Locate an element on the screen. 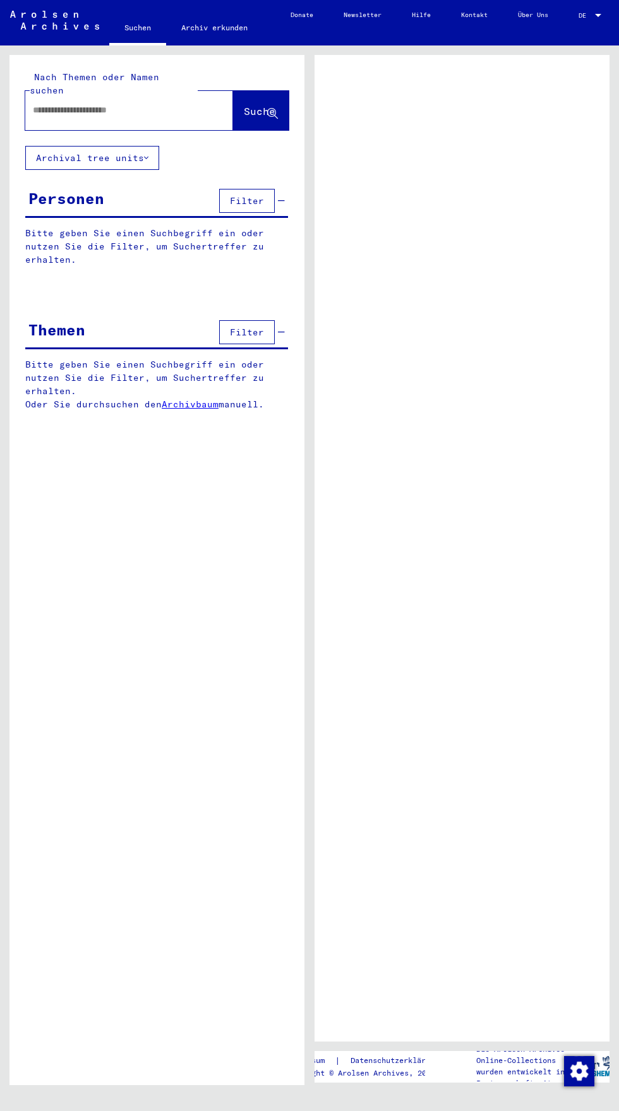  img: Arolsen_neg.svg is located at coordinates (54, 20).